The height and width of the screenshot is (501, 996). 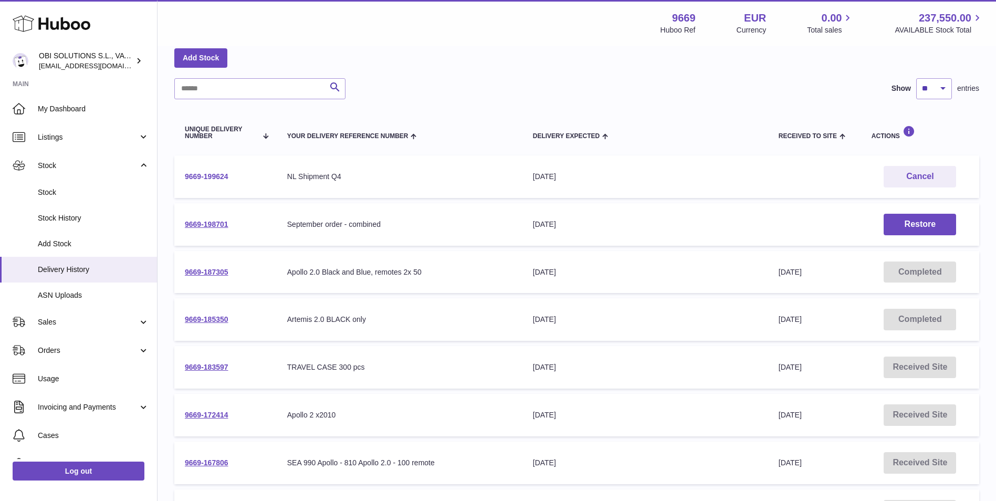 What do you see at coordinates (920, 176) in the screenshot?
I see `button: Cancel` at bounding box center [920, 176].